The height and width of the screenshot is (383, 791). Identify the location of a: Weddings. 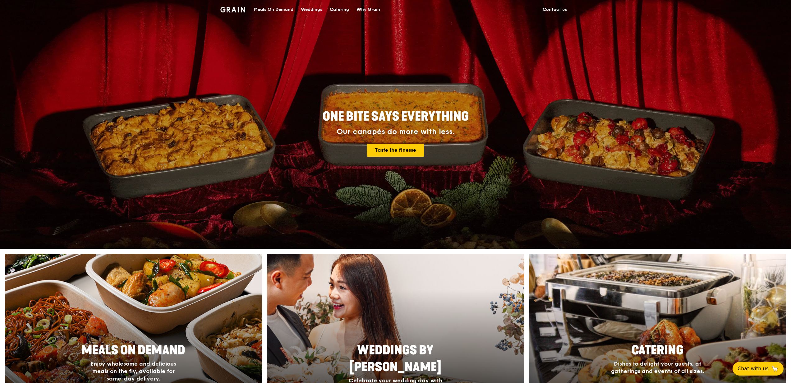
(311, 10).